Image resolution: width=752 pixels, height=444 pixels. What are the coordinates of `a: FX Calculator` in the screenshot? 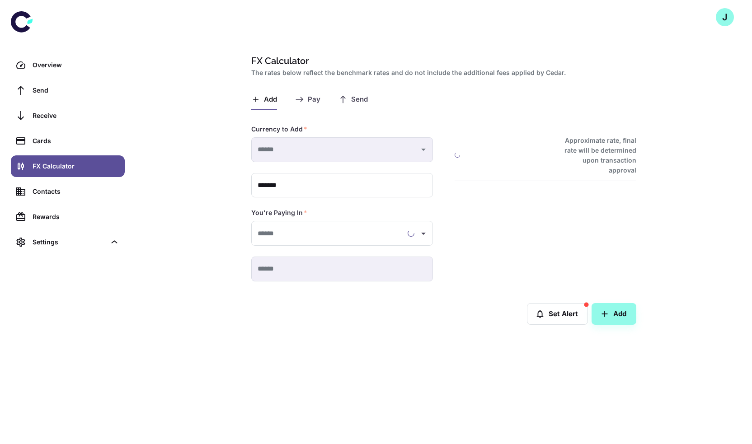 It's located at (68, 166).